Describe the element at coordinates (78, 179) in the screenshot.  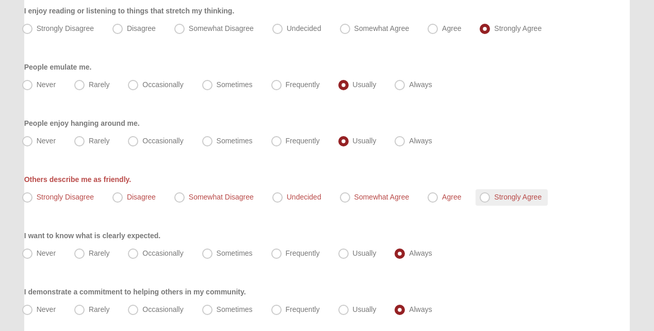
I see `label: Others describe me as friendly.` at that location.